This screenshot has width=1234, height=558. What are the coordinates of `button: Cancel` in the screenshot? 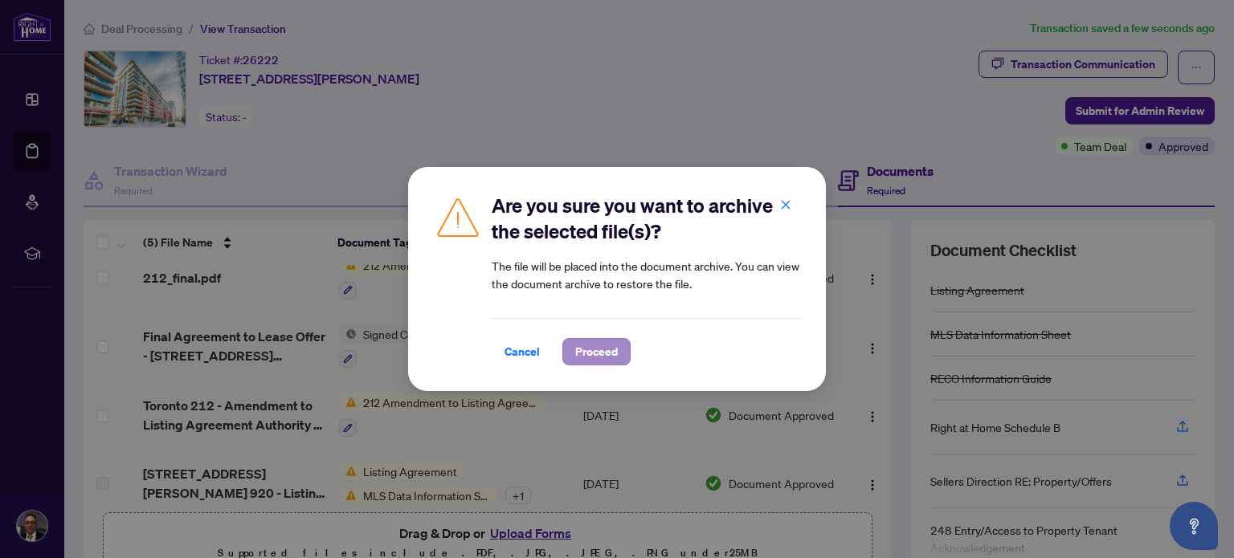 It's located at (522, 352).